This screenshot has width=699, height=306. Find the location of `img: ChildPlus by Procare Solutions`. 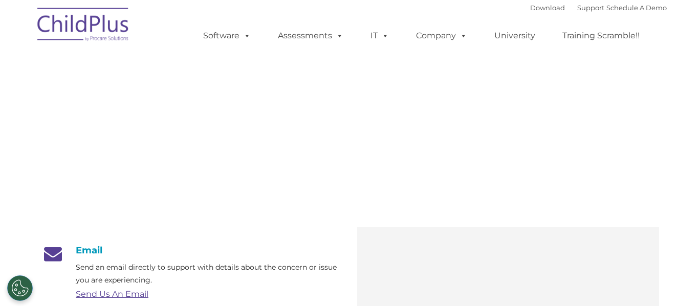

img: ChildPlus by Procare Solutions is located at coordinates (83, 26).